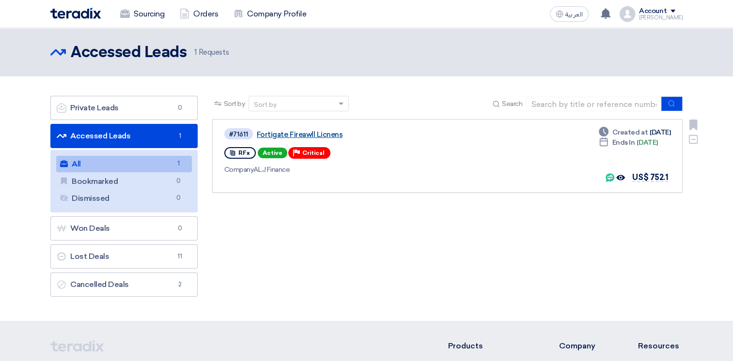 This screenshot has height=361, width=733. I want to click on img: Teradix logo, so click(76, 13).